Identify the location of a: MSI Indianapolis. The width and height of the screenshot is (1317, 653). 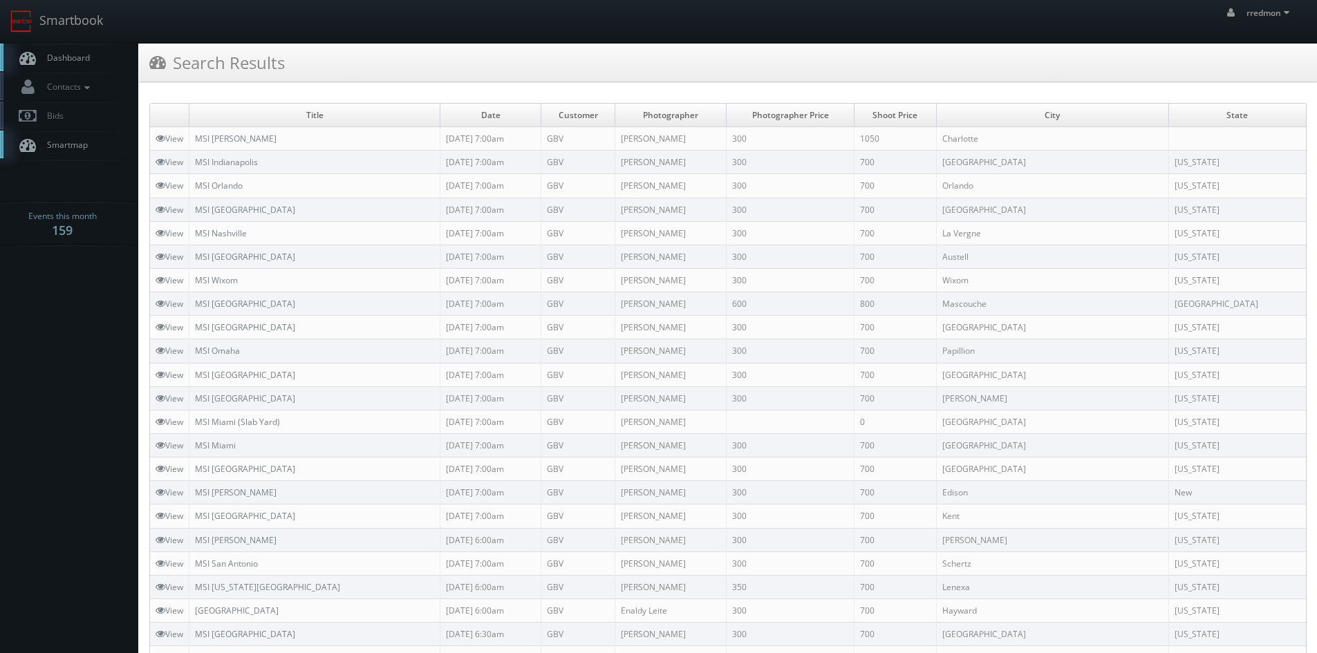
(226, 162).